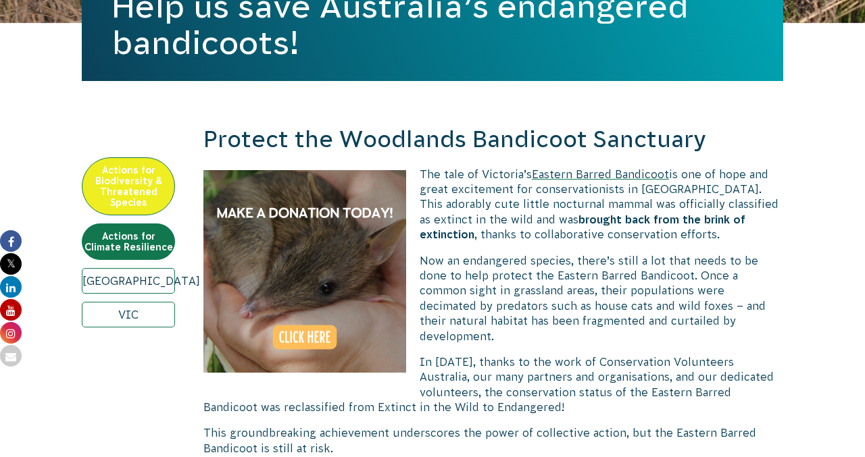 This screenshot has width=865, height=457. What do you see at coordinates (128, 242) in the screenshot?
I see `a: Actions for Climate Resilience` at bounding box center [128, 242].